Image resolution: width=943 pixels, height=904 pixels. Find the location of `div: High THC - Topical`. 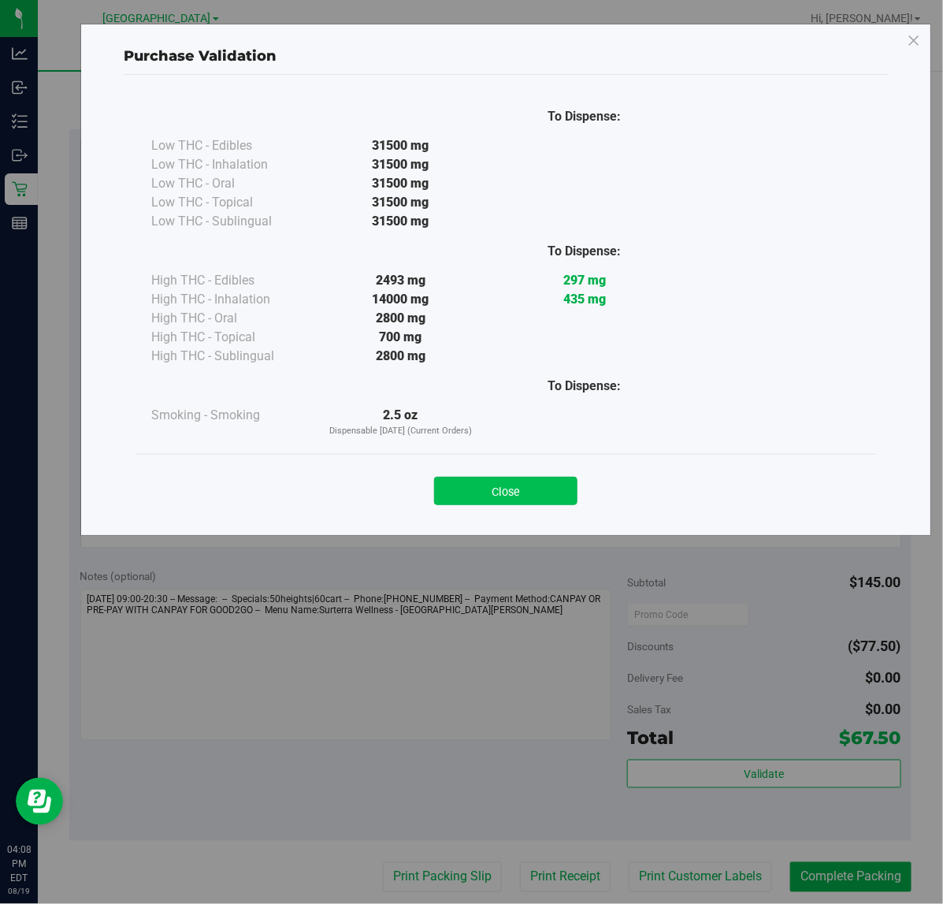

div: High THC - Topical is located at coordinates (230, 337).